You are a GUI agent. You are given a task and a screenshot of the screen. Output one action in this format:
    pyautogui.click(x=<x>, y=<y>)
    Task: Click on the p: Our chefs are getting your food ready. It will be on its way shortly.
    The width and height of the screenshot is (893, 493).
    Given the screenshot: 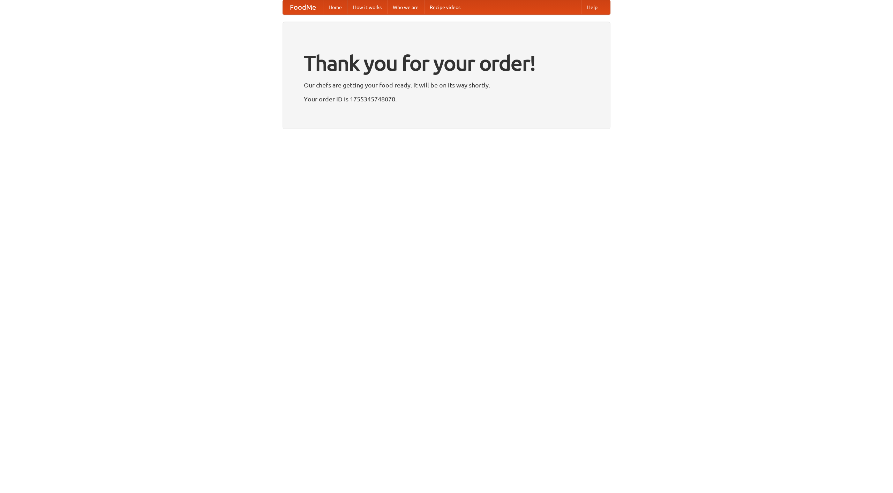 What is the action you would take?
    pyautogui.click(x=446, y=85)
    